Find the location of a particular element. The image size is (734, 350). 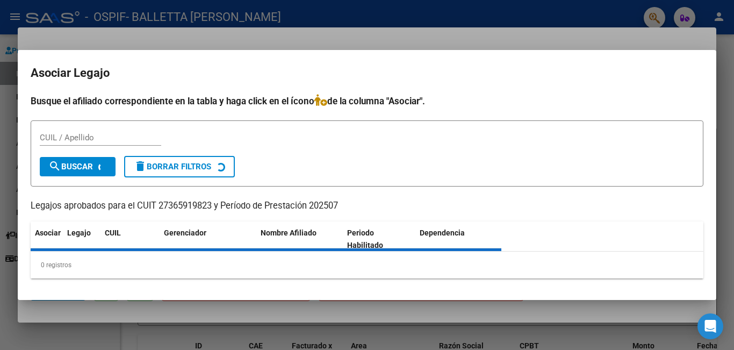

span: Buscar is located at coordinates (70, 167).